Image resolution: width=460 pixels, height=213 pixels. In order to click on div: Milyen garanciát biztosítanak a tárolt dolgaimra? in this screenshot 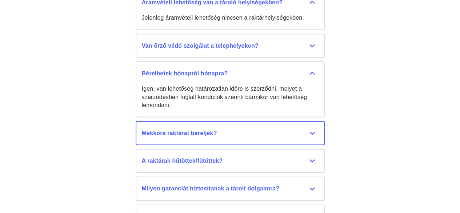, I will do `click(230, 188)`.